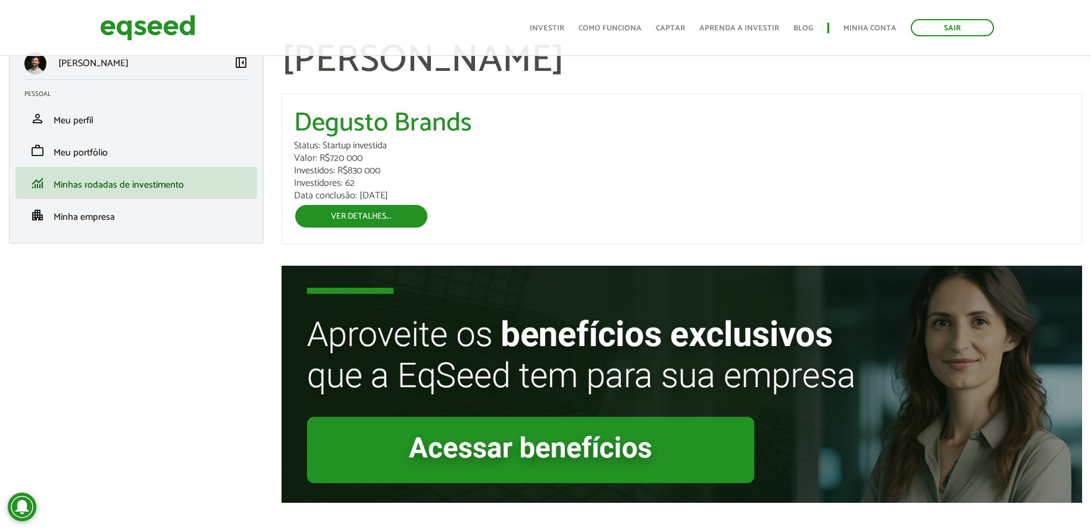 The width and height of the screenshot is (1091, 529). I want to click on a: Aprenda a investir, so click(739, 28).